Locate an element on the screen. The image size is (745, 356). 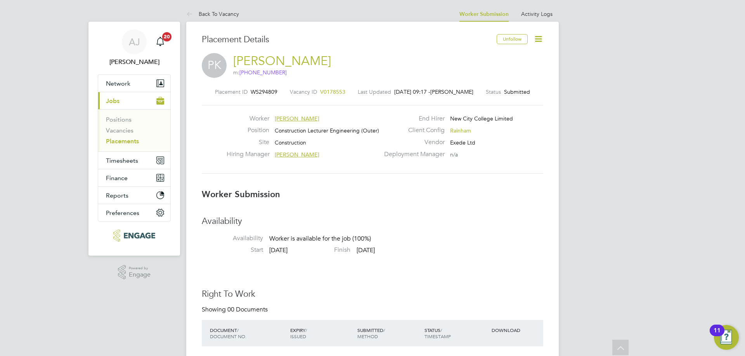
span: 00 Documents is located at coordinates (247, 310).